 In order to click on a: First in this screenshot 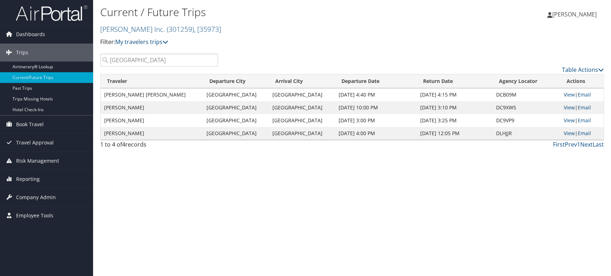, I will do `click(558, 145)`.